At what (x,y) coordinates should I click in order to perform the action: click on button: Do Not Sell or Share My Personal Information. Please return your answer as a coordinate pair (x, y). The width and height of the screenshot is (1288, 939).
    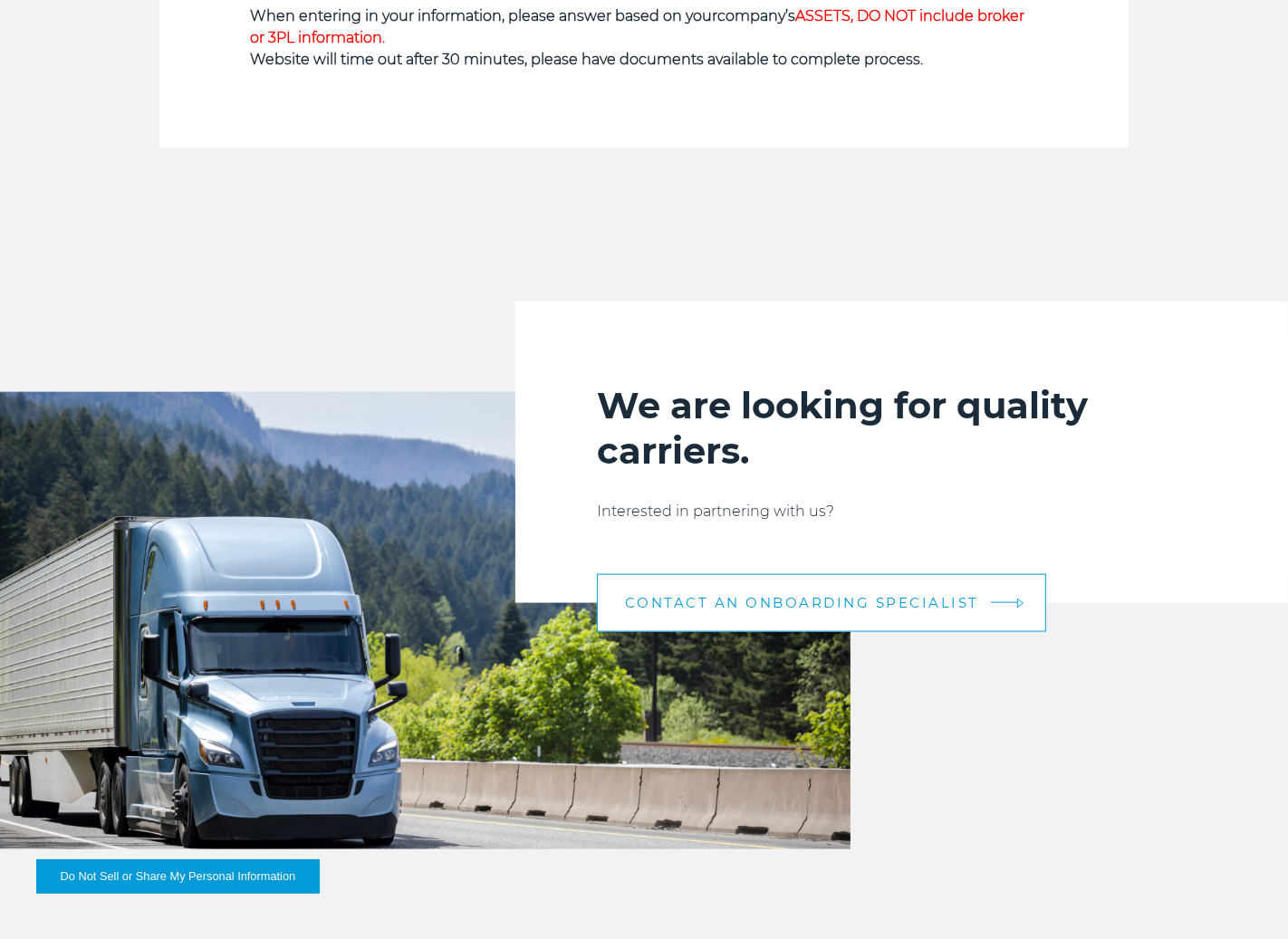
    Looking at the image, I should click on (178, 876).